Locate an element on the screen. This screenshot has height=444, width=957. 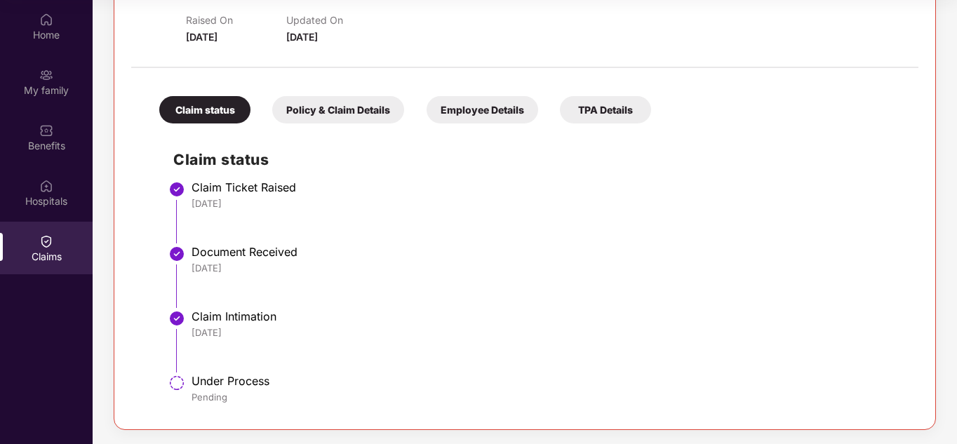
img: svg+xml;base64,PHN2ZyBpZD0iSG9zcGl0YWxzIiB4bWxucz0iaHR0cDovL3d3dy53My5vcmcvMjAwMC9zdmciIHdpZHRoPS... is located at coordinates (46, 186).